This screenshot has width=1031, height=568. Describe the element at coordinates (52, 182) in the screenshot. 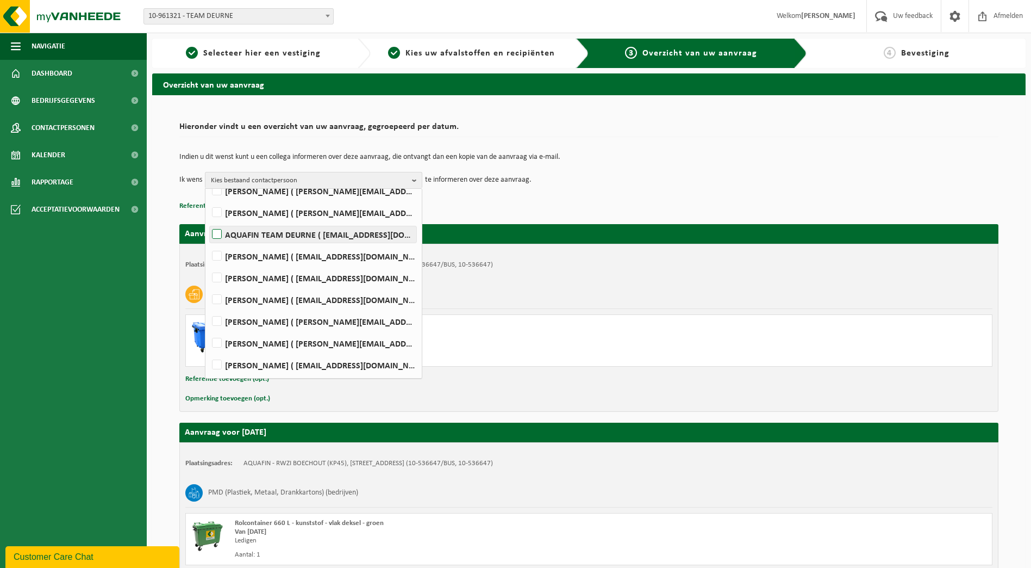

I see `span: Rapportage` at that location.